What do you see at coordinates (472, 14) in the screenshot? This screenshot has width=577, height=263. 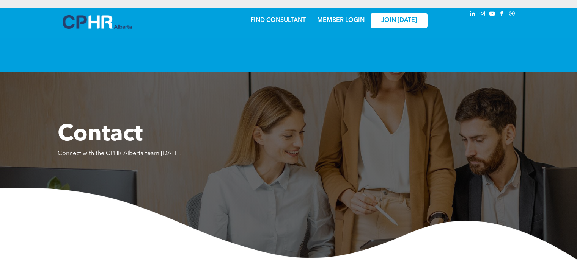 I see `a: linkedin` at bounding box center [472, 14].